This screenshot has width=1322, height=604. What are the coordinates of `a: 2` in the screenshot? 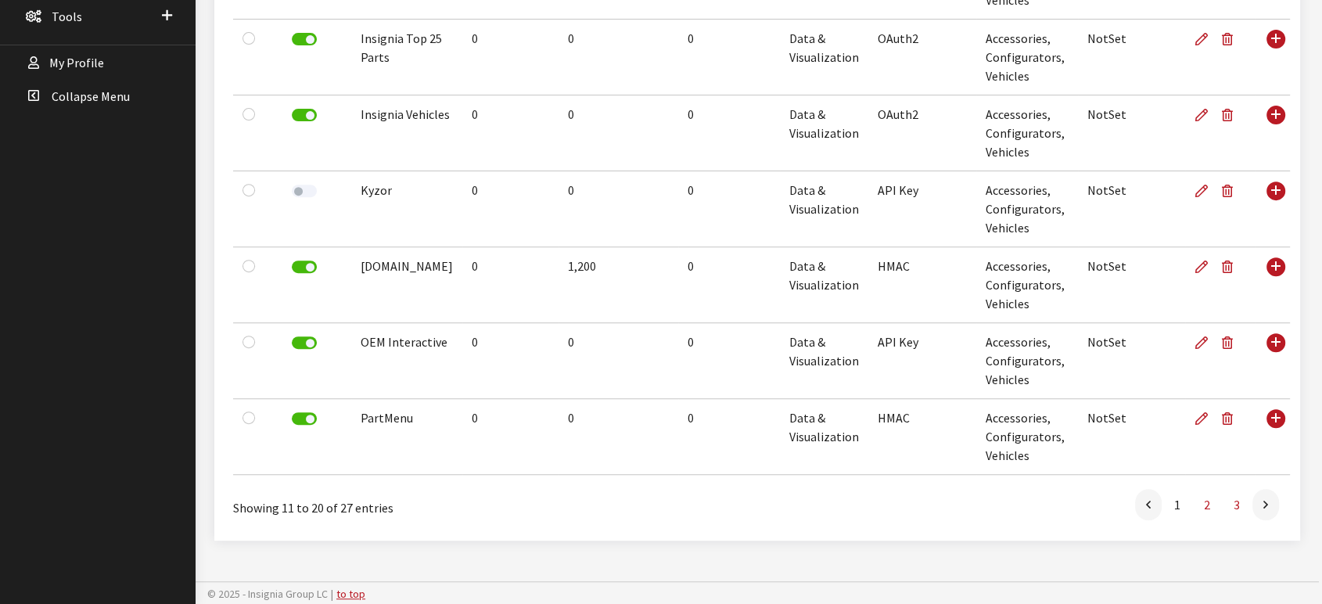 It's located at (1207, 505).